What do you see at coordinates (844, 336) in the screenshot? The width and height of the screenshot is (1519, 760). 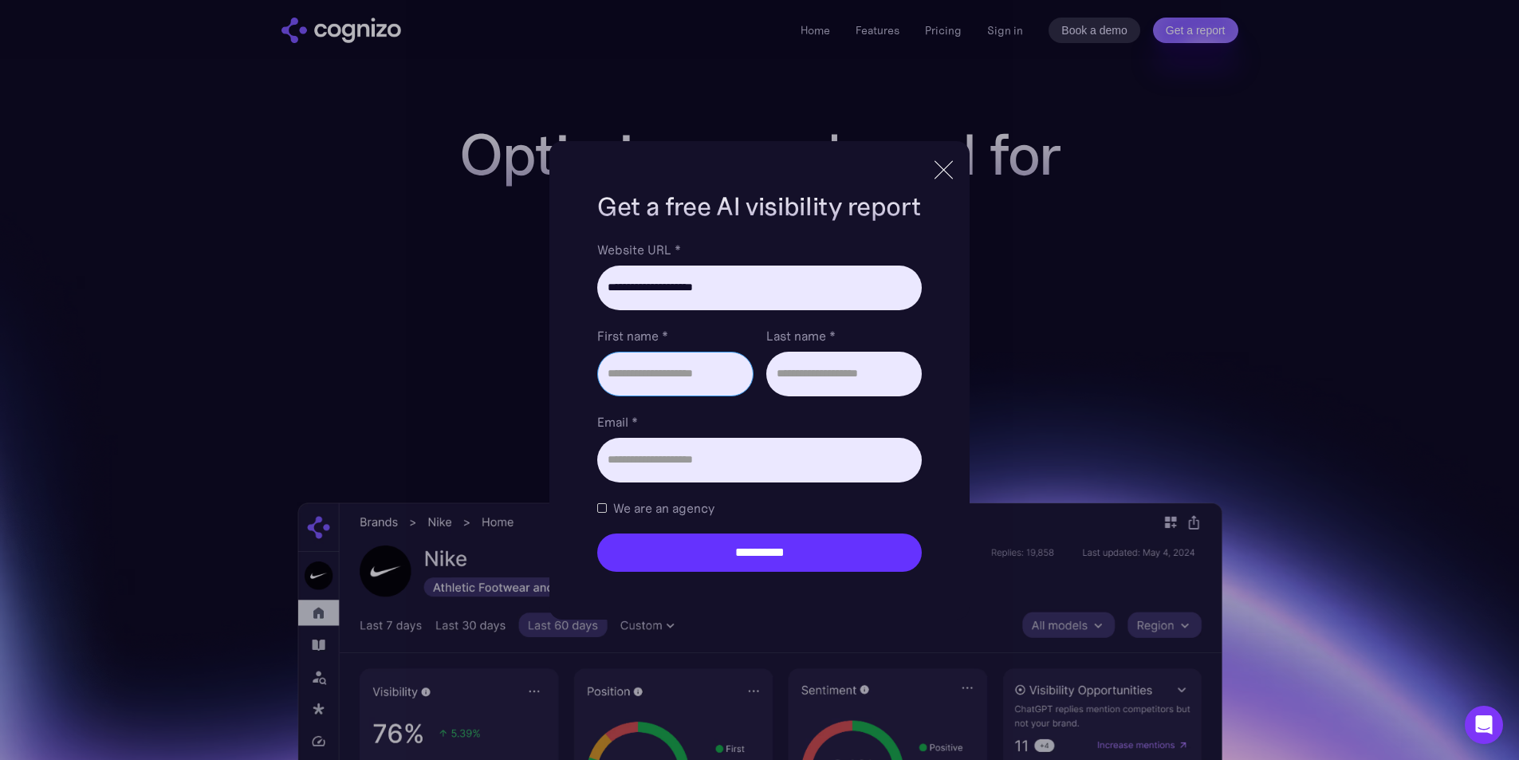 I see `label: Last name *` at bounding box center [844, 336].